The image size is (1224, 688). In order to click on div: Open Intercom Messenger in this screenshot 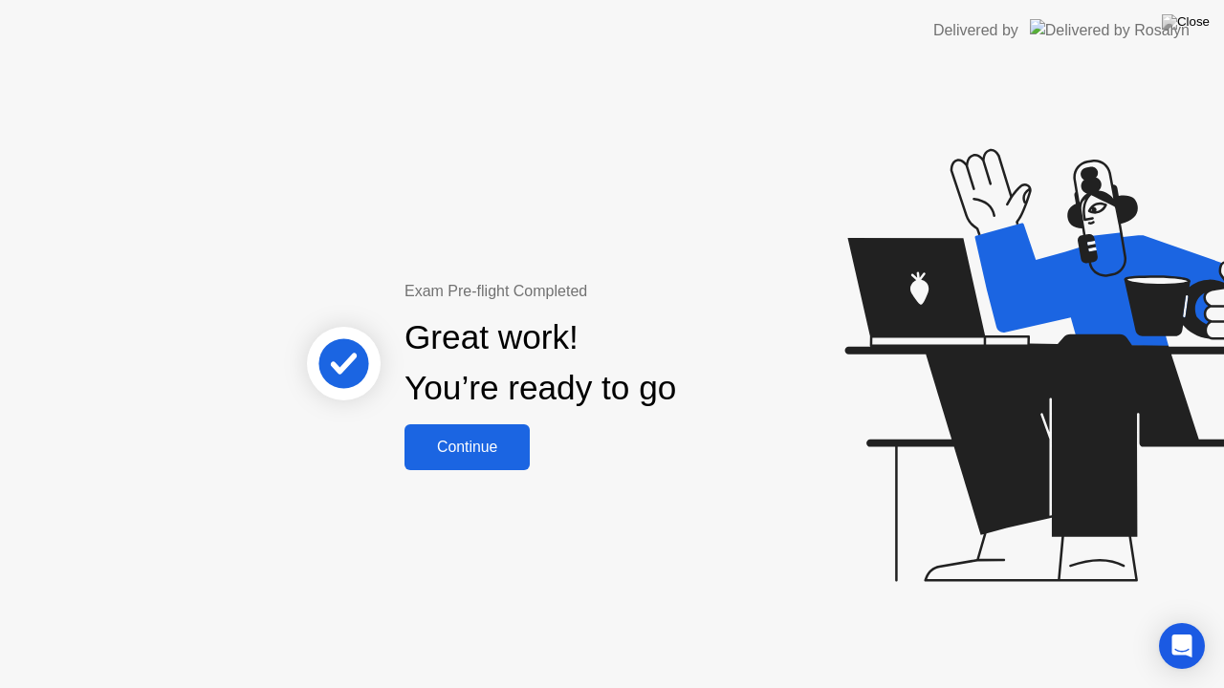, I will do `click(1182, 646)`.